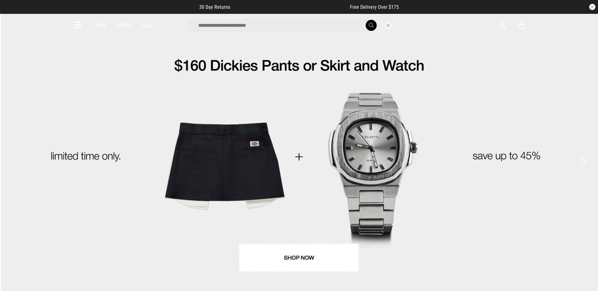  Describe the element at coordinates (14, 163) in the screenshot. I see `button: Previous slide` at that location.